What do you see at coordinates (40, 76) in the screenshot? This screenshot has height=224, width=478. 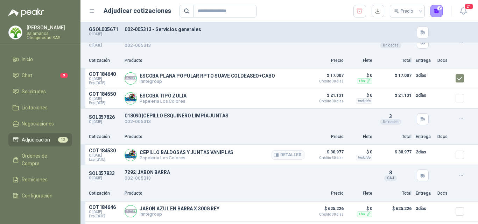 I see `a: Chat9` at bounding box center [40, 76].